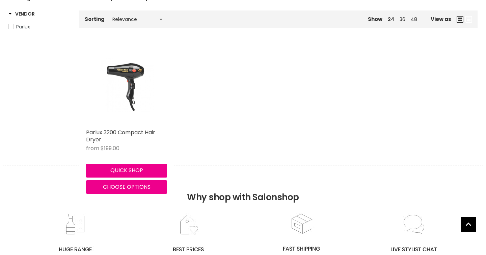  I want to click on h3: Vendor, so click(21, 14).